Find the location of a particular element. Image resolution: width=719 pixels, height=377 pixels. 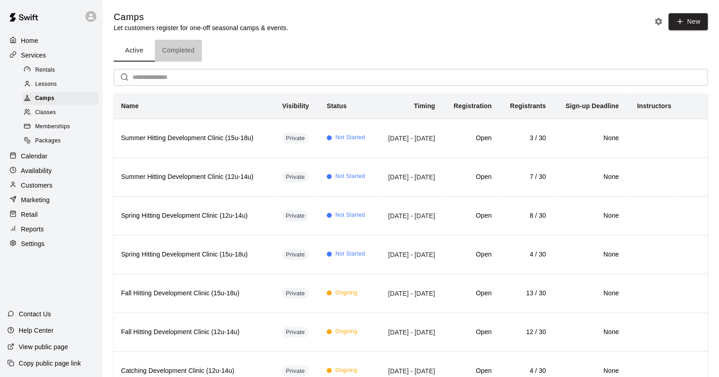

h5: Camps is located at coordinates (201, 17).